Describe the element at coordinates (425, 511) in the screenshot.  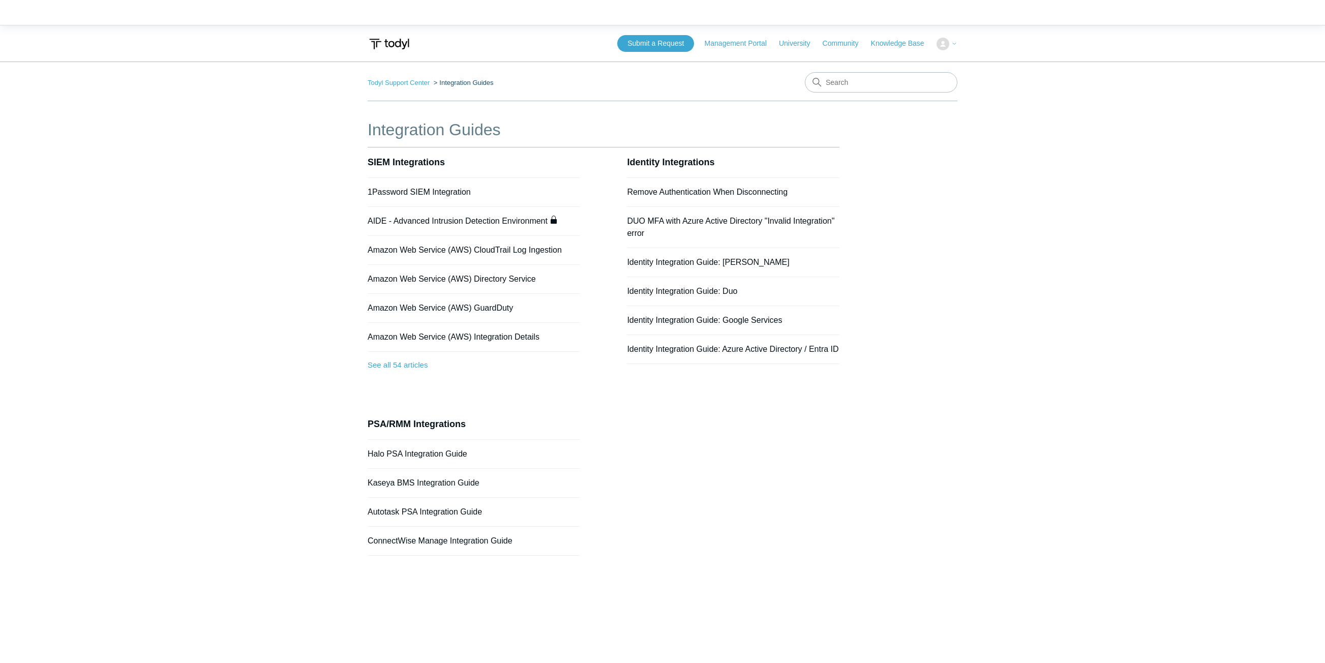
I see `a: Autotask PSA Integration Guide` at that location.